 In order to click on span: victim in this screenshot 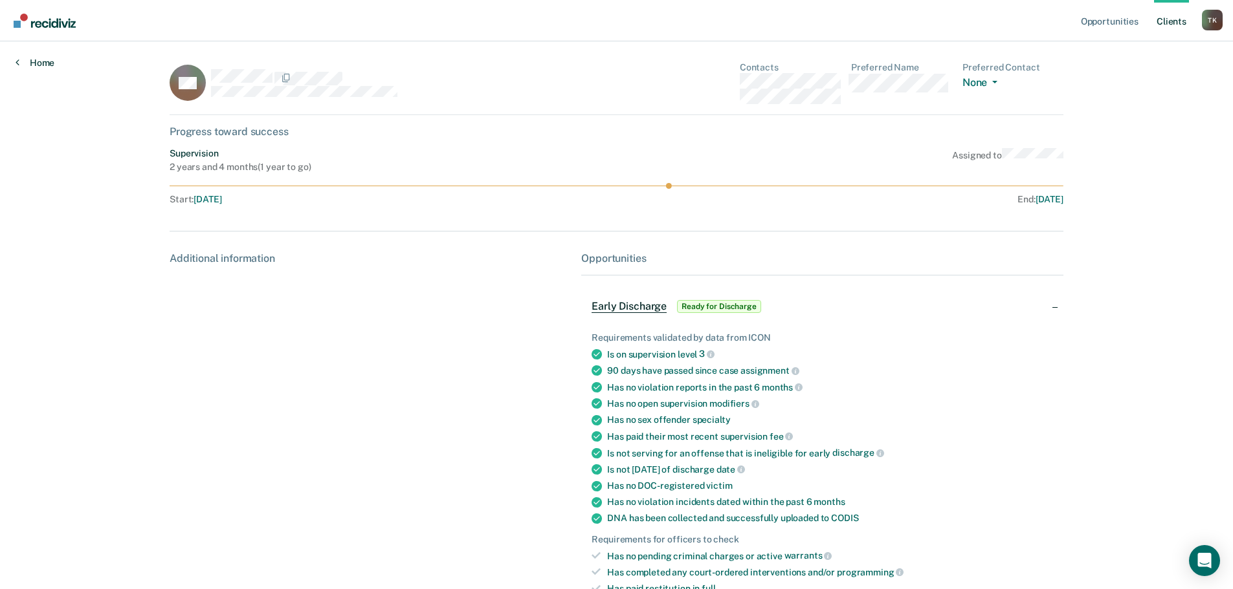, I will do `click(719, 486)`.